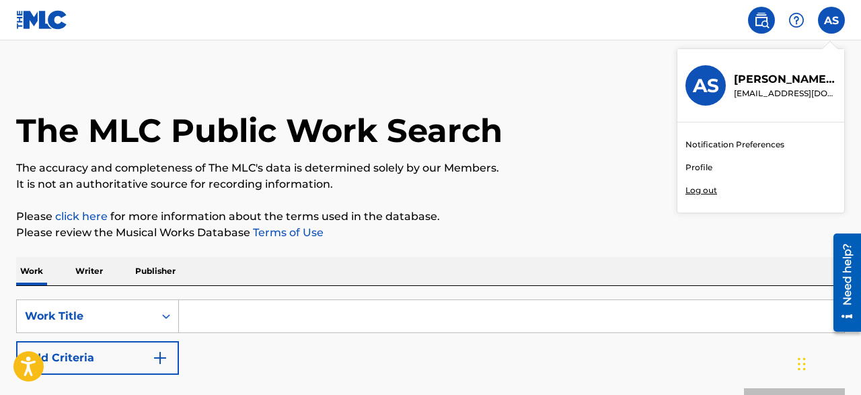  I want to click on p: Log out, so click(701, 190).